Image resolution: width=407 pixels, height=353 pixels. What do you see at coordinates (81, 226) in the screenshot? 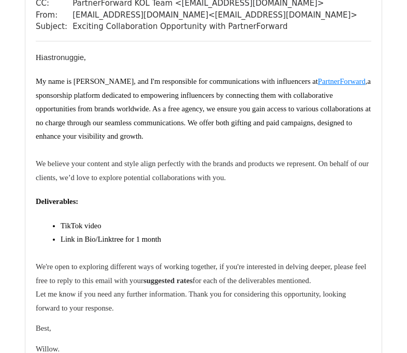
I see `span: TikTok video` at bounding box center [81, 226].